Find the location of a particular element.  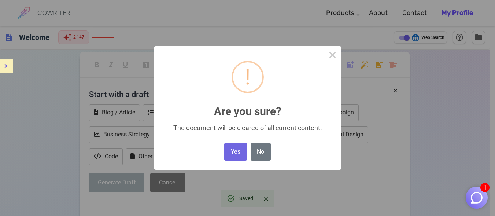

img: Close chat is located at coordinates (477, 198).